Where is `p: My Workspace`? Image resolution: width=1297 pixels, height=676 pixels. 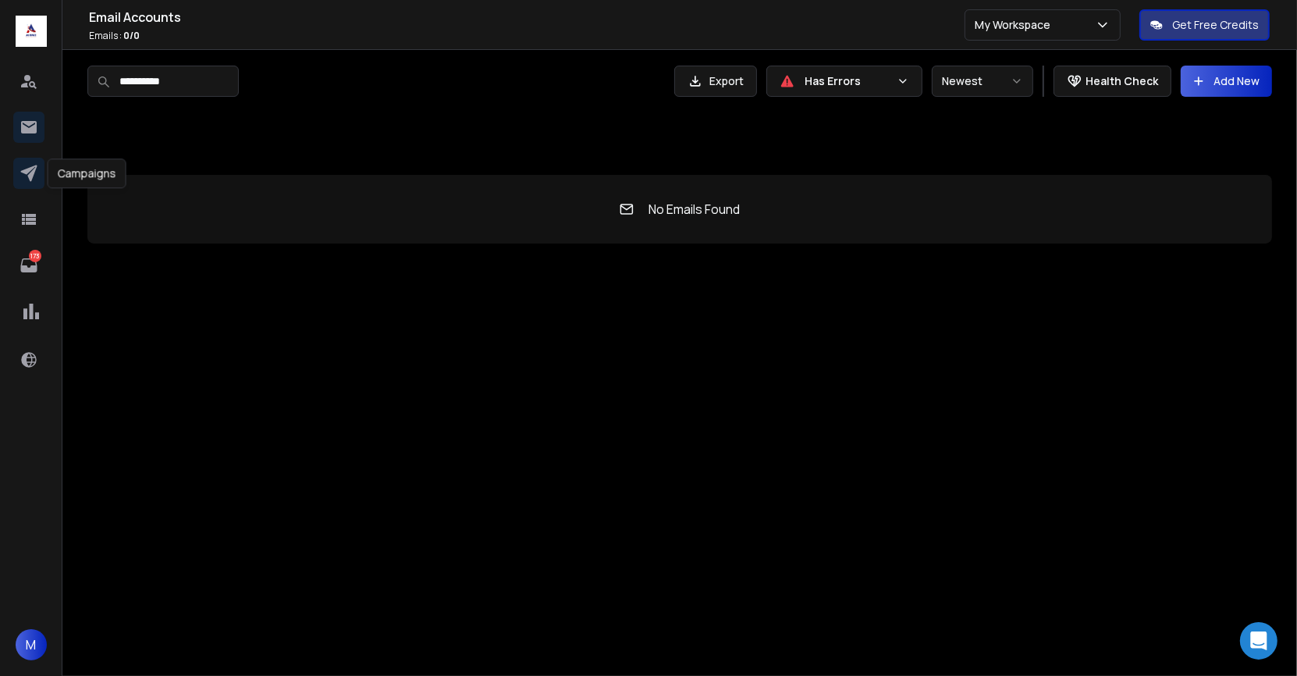 p: My Workspace is located at coordinates (1015, 25).